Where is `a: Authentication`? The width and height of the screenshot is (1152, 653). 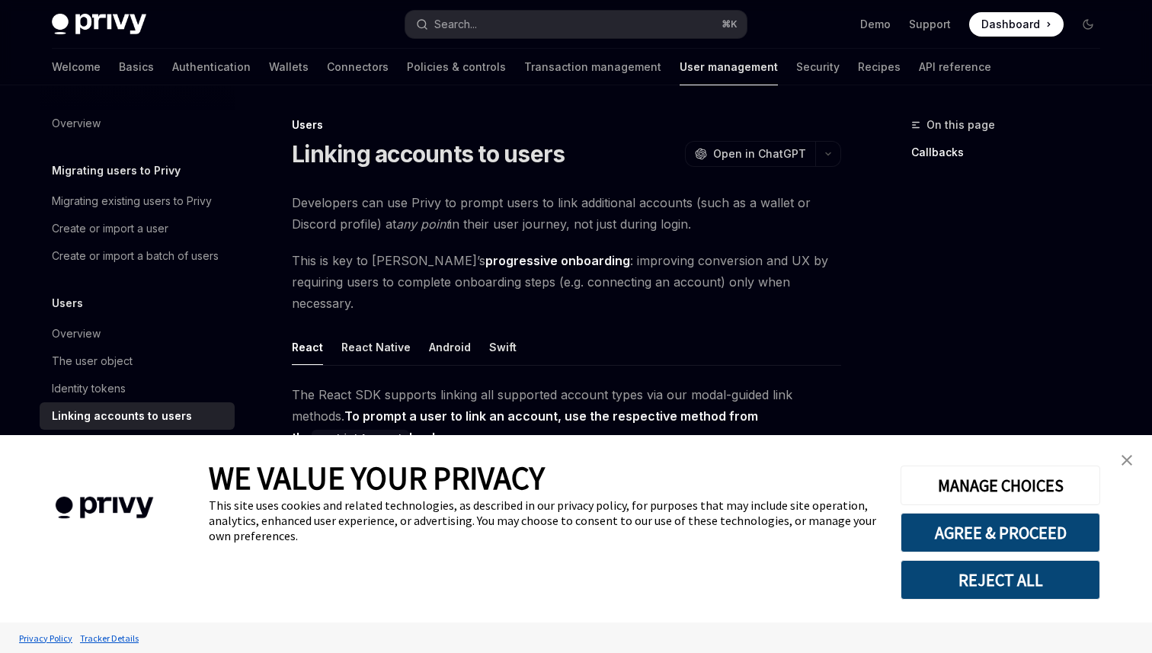 a: Authentication is located at coordinates (211, 67).